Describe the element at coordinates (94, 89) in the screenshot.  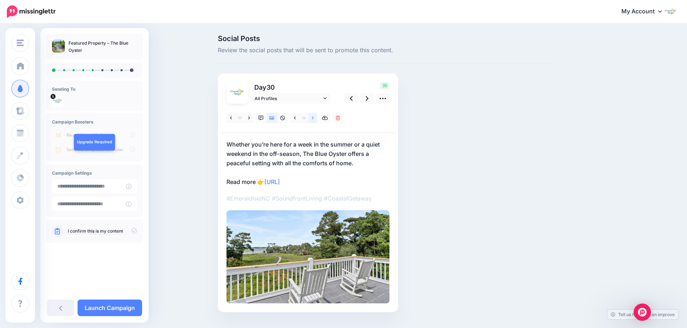
I see `h4: Sending To` at that location.